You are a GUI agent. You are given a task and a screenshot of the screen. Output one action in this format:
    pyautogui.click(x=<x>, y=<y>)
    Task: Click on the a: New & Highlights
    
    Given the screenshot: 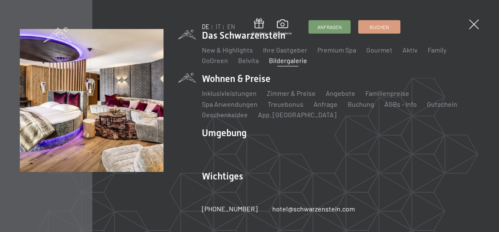 What is the action you would take?
    pyautogui.click(x=227, y=50)
    